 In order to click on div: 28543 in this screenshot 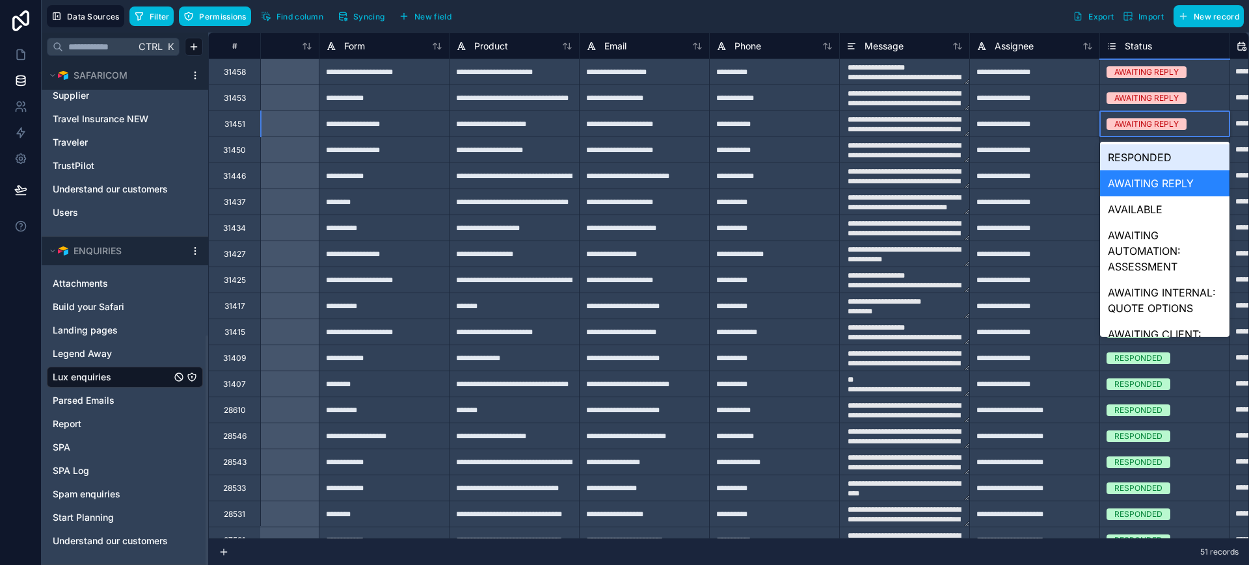, I will do `click(235, 463)`.